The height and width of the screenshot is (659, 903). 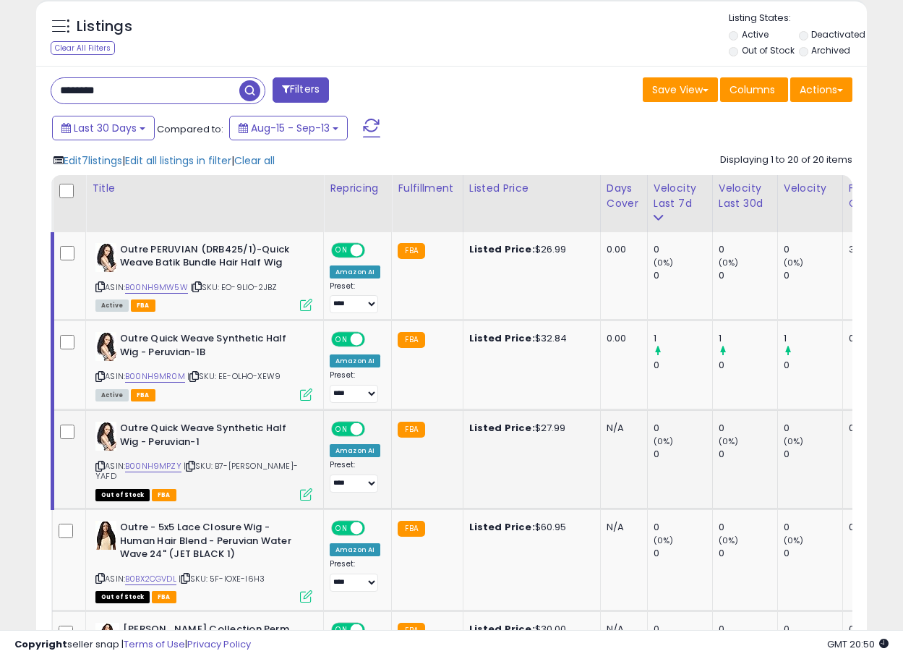 I want to click on button: Columns, so click(x=754, y=90).